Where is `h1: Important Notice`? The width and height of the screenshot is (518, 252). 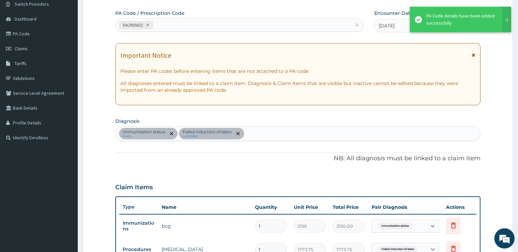 h1: Important Notice is located at coordinates (146, 55).